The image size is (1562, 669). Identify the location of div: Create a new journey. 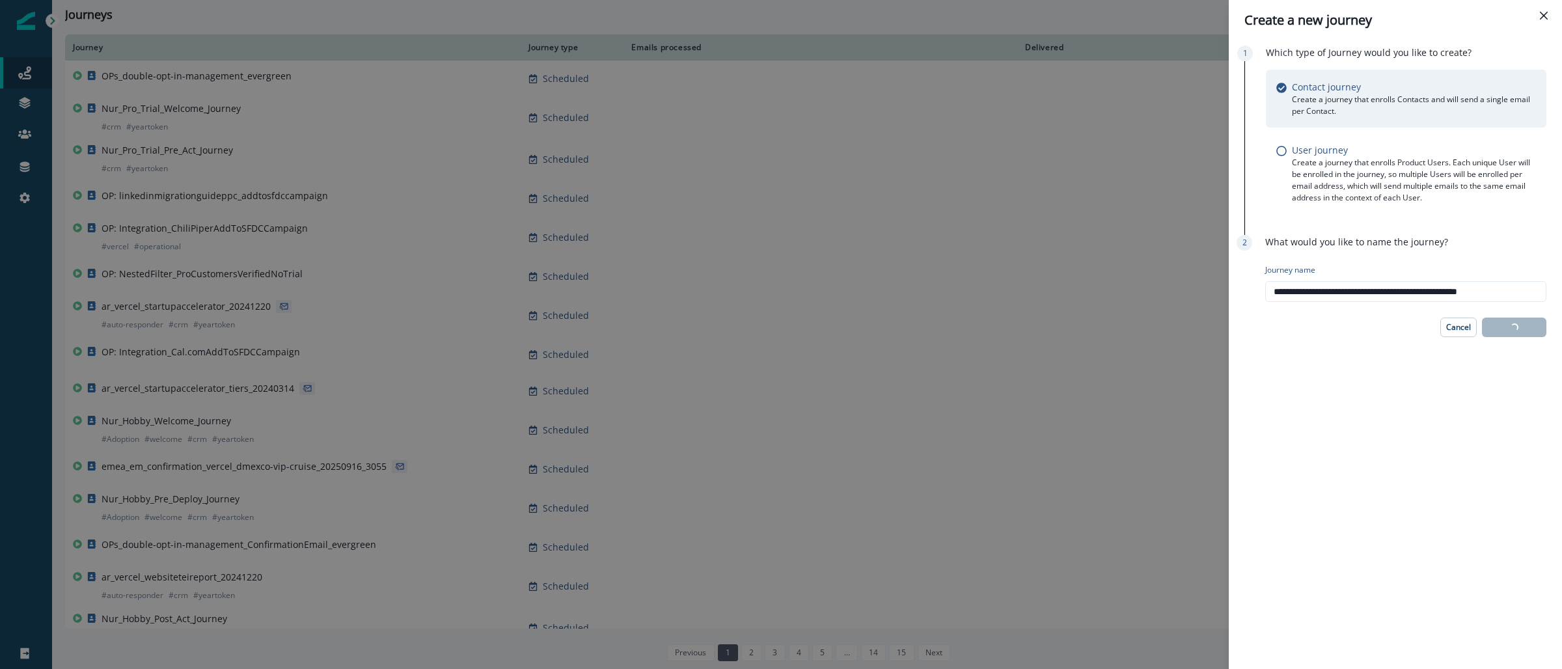
(1395, 20).